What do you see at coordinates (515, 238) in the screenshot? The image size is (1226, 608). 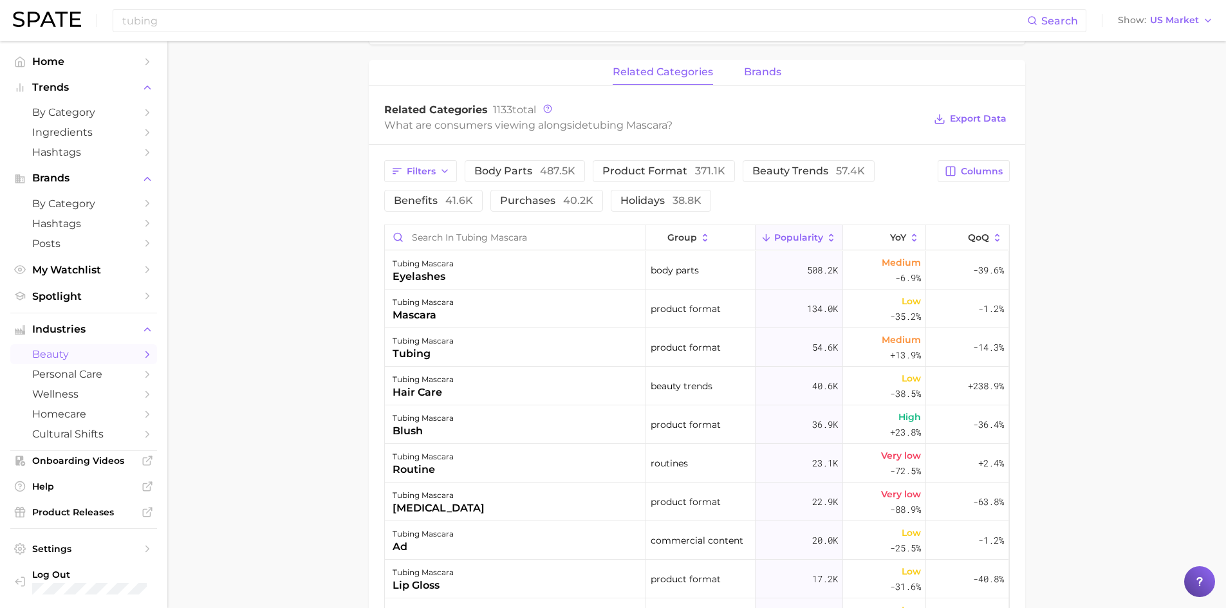 I see `input: Search in tubing mascara` at bounding box center [515, 238].